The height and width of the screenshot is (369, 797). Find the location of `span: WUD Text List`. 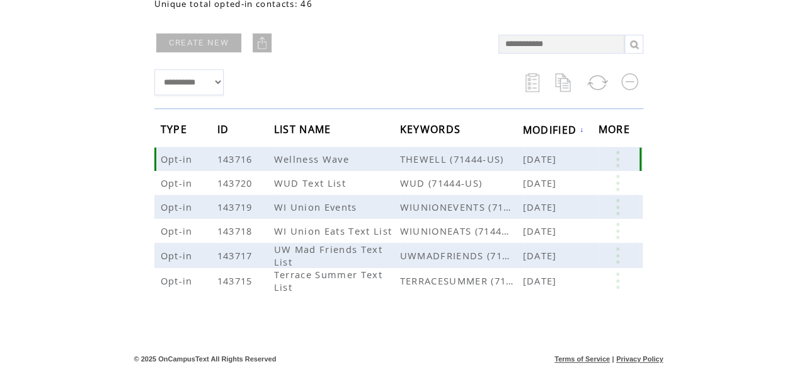

span: WUD Text List is located at coordinates (311, 183).